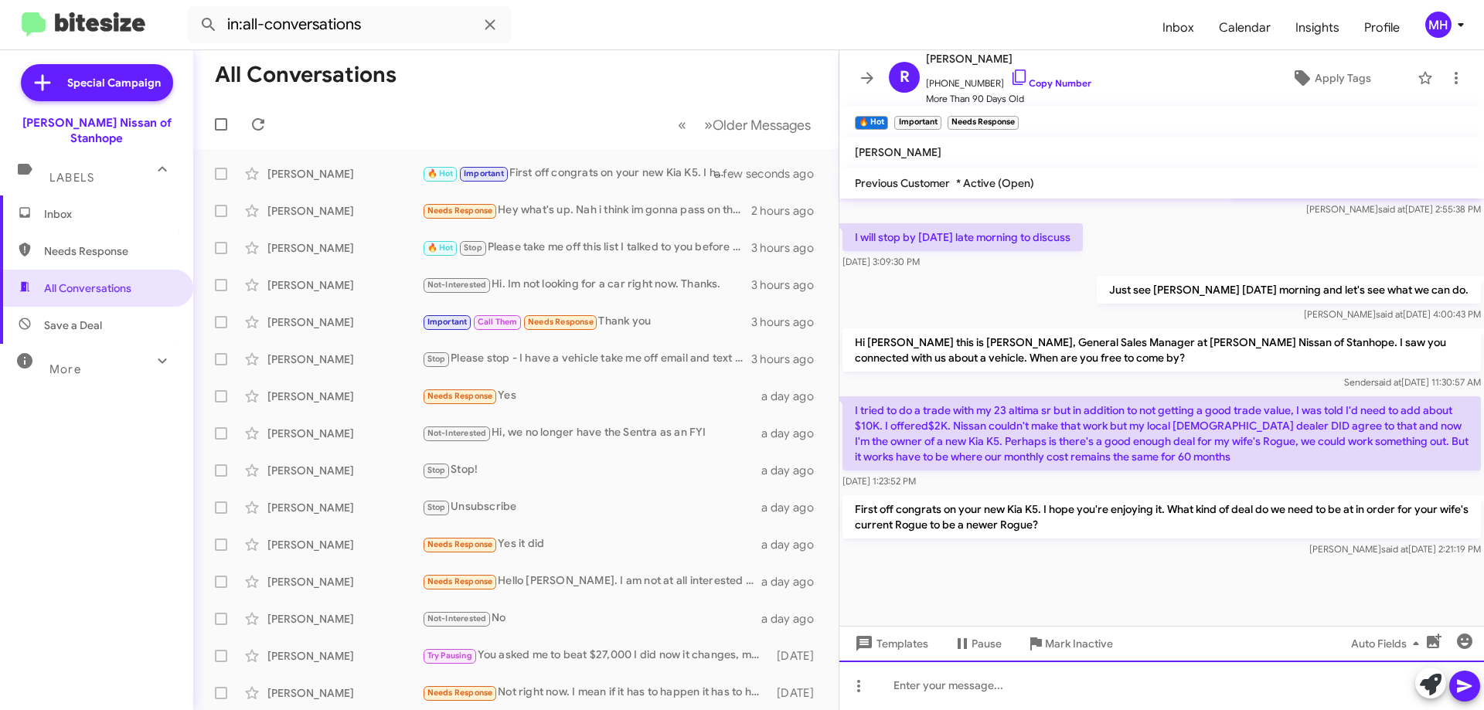 The height and width of the screenshot is (710, 1484). What do you see at coordinates (977, 644) in the screenshot?
I see `button: Pause` at bounding box center [977, 644].